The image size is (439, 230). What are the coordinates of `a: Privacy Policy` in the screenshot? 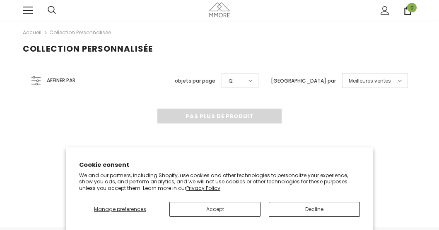 It's located at (203, 188).